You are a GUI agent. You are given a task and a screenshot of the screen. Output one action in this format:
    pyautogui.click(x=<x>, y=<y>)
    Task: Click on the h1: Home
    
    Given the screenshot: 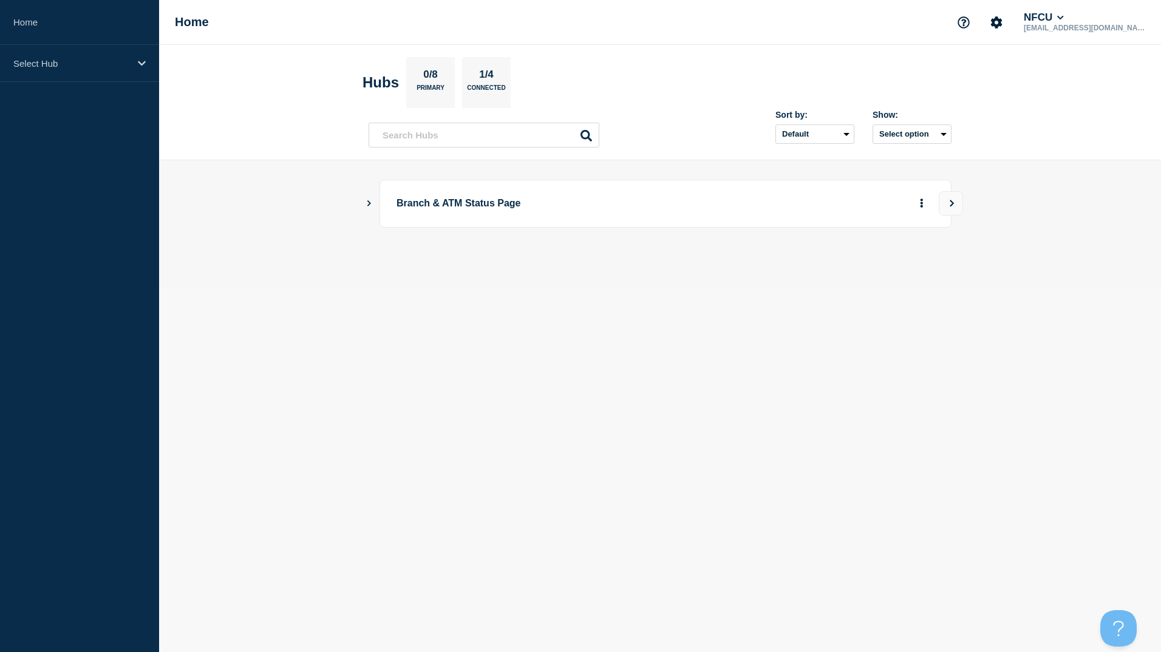 What is the action you would take?
    pyautogui.click(x=192, y=22)
    